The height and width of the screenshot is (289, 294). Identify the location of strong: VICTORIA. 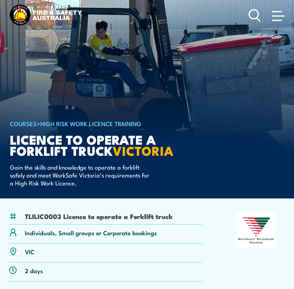
(143, 150).